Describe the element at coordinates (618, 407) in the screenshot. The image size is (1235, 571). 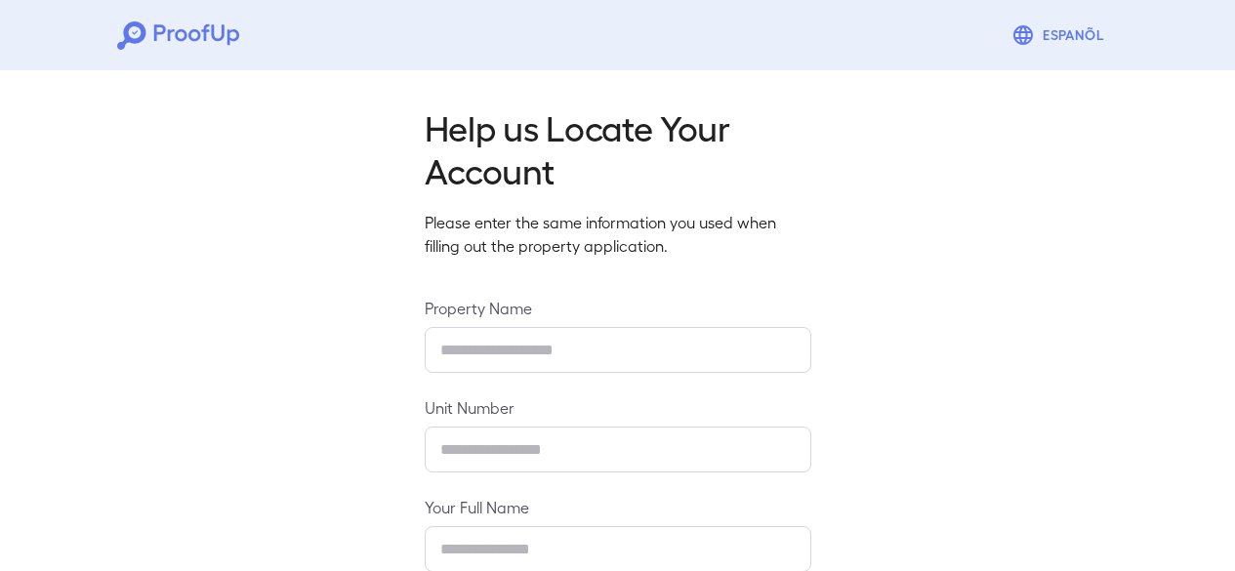
I see `label: Unit Number` at that location.